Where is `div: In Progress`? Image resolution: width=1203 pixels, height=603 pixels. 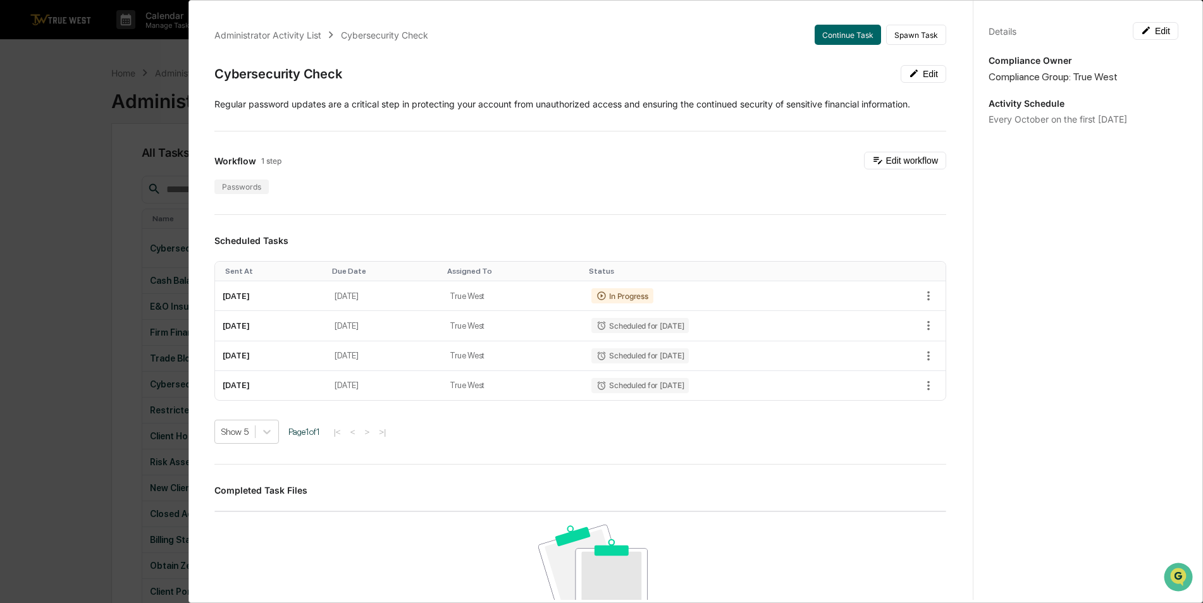
div: In Progress is located at coordinates (622, 296).